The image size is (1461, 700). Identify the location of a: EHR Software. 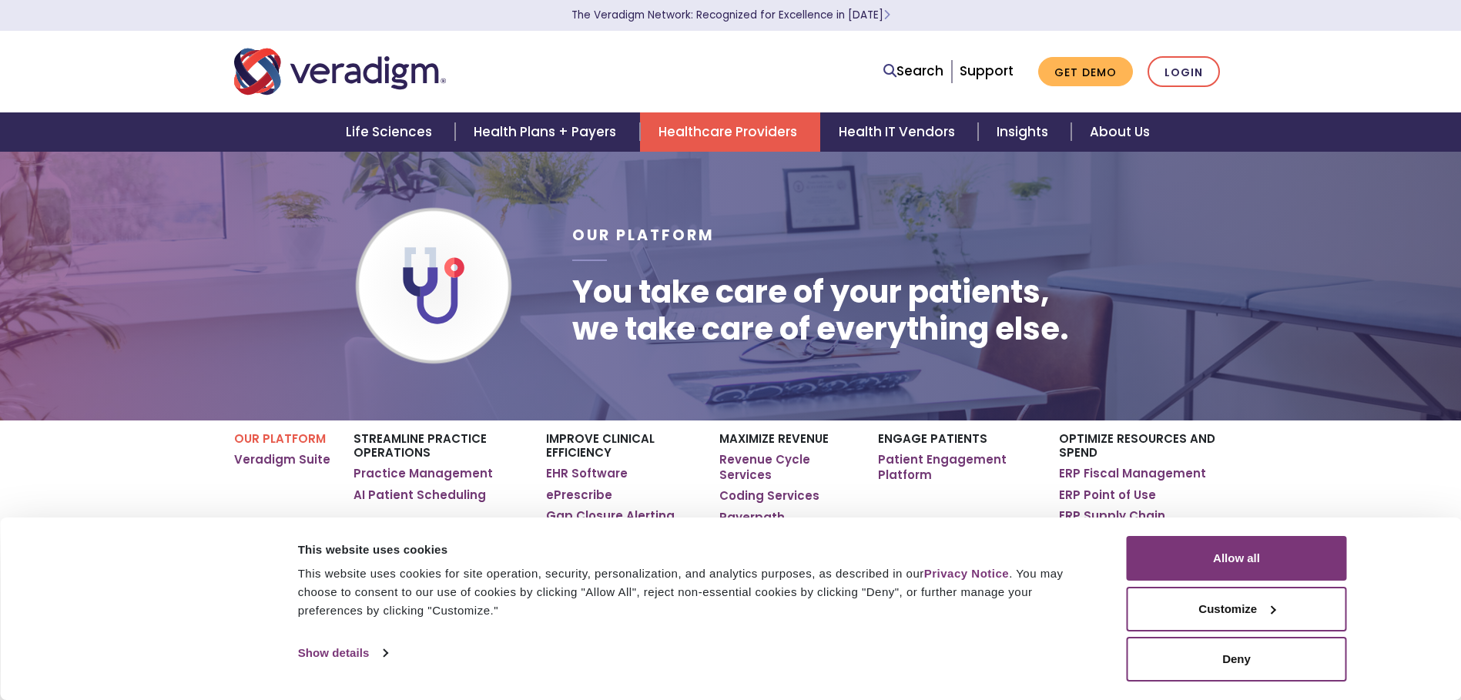
(587, 474).